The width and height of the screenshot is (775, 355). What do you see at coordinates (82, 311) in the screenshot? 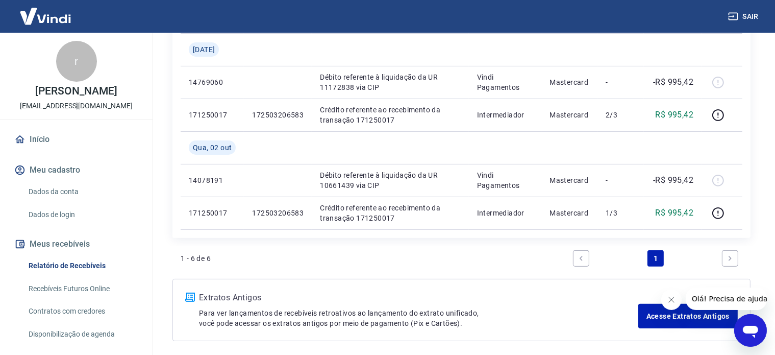
I see `a: Contratos com credores` at bounding box center [82, 311].